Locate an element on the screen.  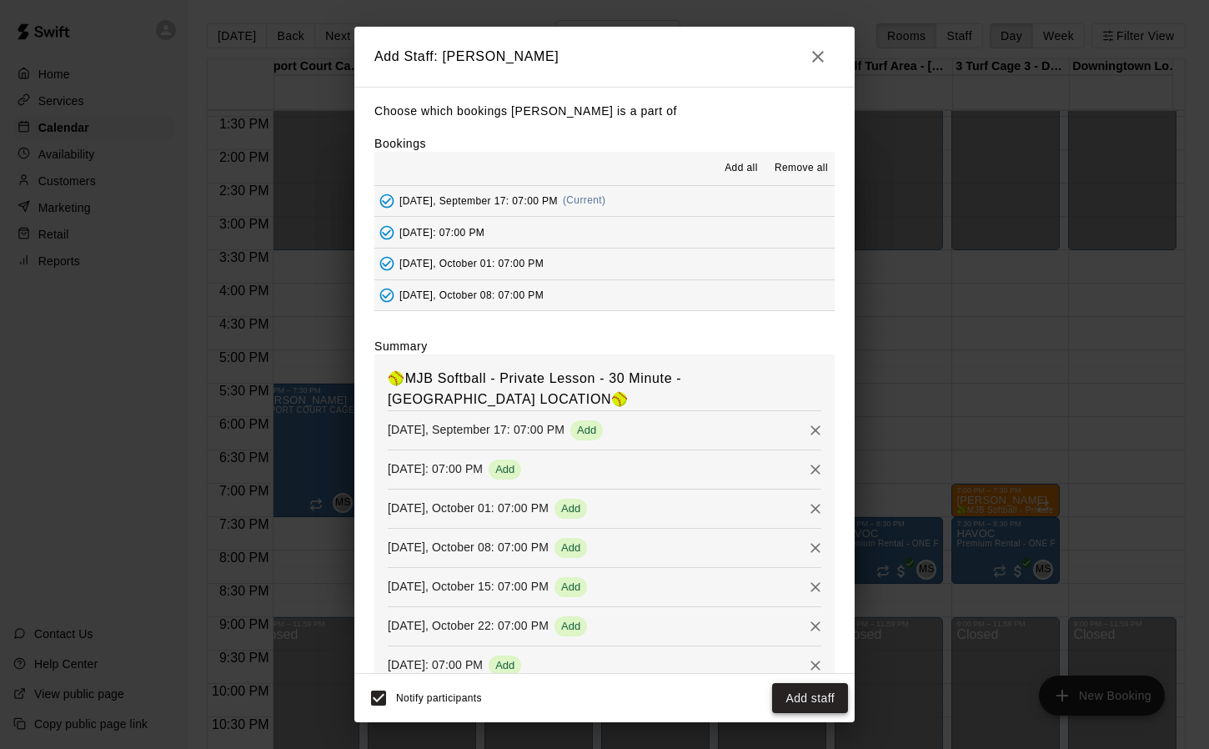
span: Notify participants is located at coordinates (439, 698).